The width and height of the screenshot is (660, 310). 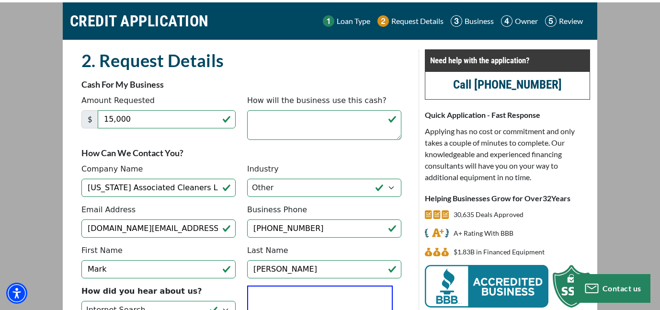 What do you see at coordinates (507, 154) in the screenshot?
I see `p: Applying has no cost or commitment and only takes a couple of minutes to complete. Our knowledgea...` at bounding box center [507, 154].